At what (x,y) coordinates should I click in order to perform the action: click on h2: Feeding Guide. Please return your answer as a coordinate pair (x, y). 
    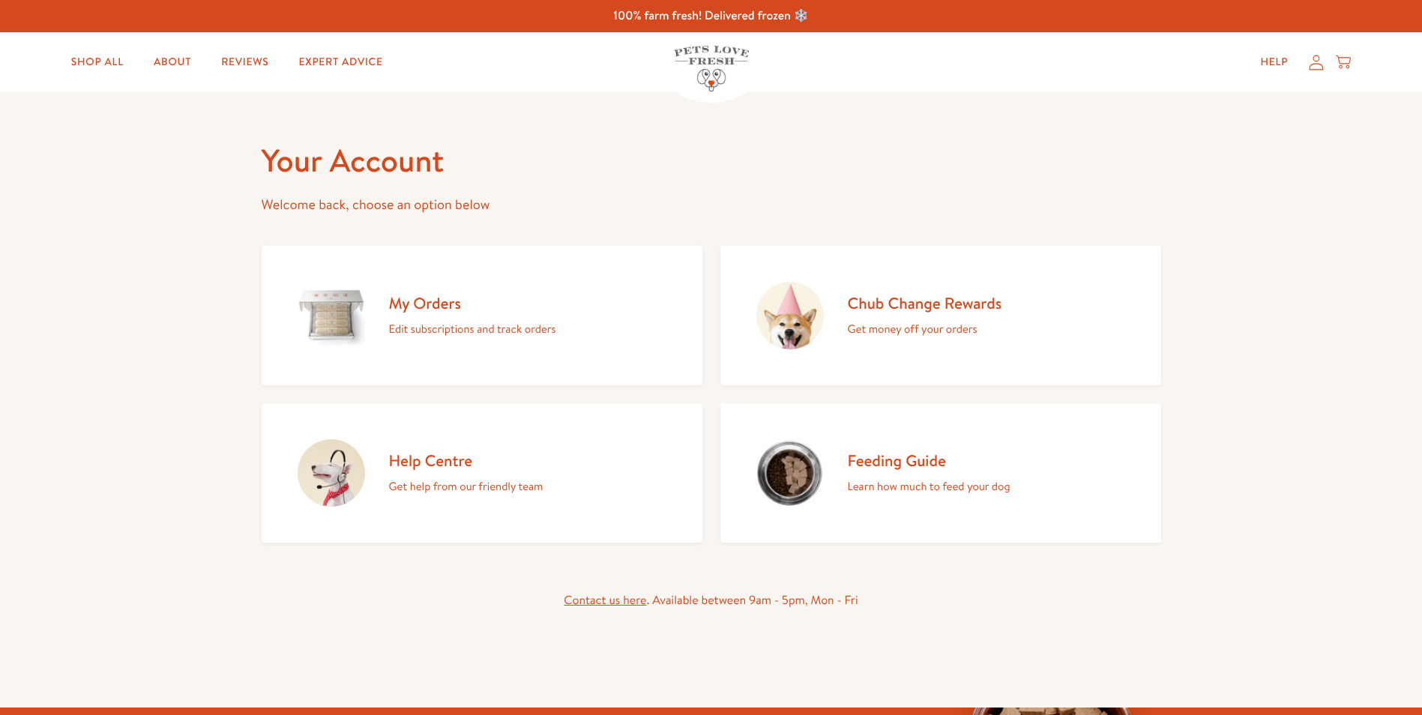
    Looking at the image, I should click on (929, 460).